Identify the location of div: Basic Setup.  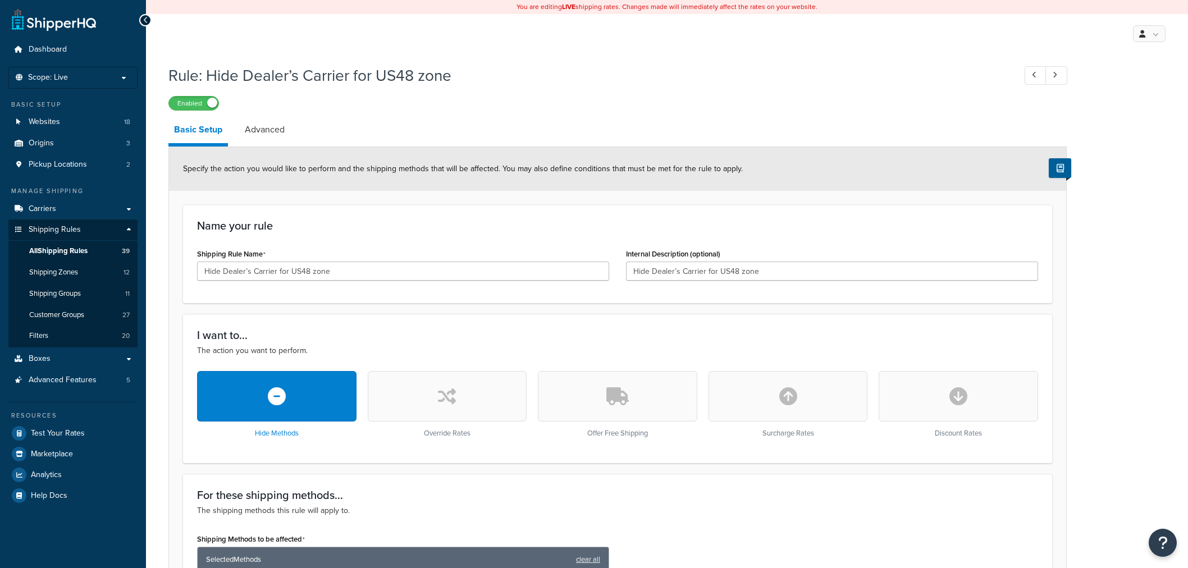
(73, 104).